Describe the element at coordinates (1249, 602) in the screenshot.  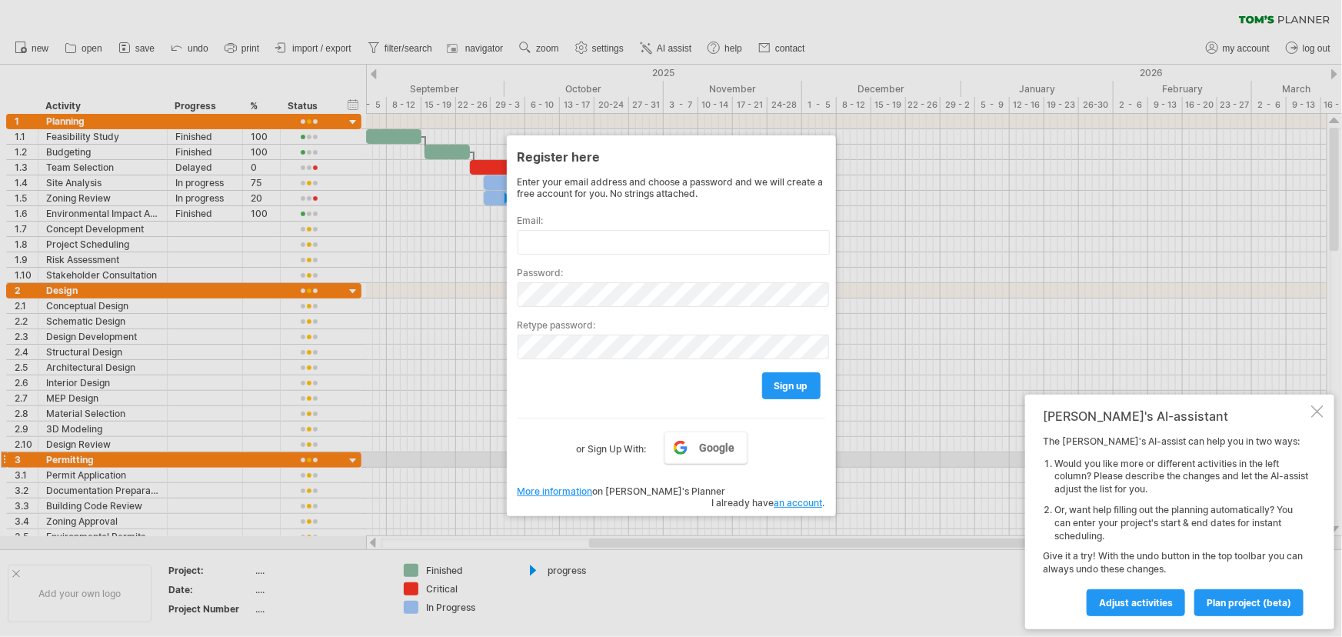
I see `a: plan project (beta)` at that location.